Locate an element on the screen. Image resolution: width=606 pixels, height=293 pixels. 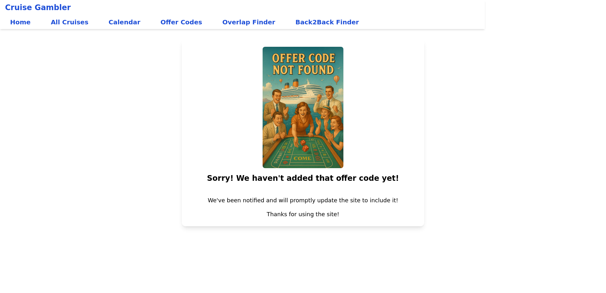
a: Overlap Finder is located at coordinates (249, 22).